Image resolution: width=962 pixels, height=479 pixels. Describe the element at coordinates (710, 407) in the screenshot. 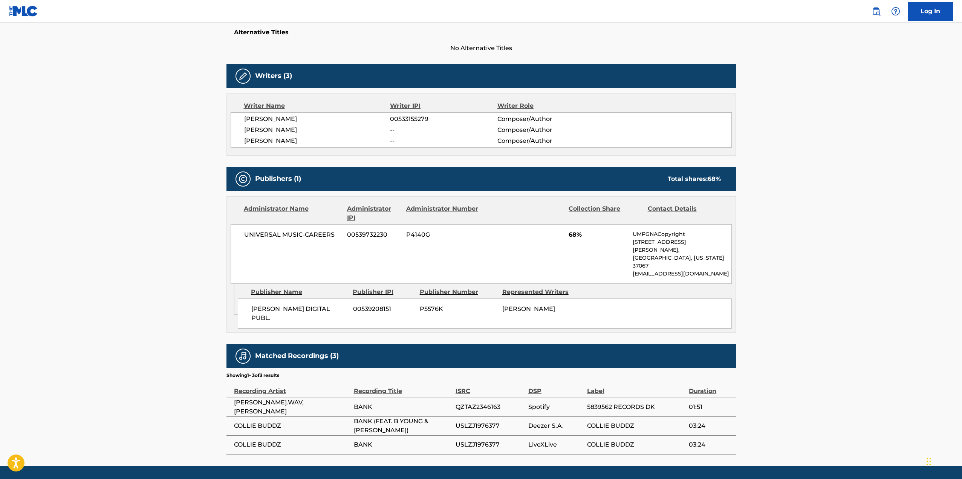

I see `span: 01:51` at that location.